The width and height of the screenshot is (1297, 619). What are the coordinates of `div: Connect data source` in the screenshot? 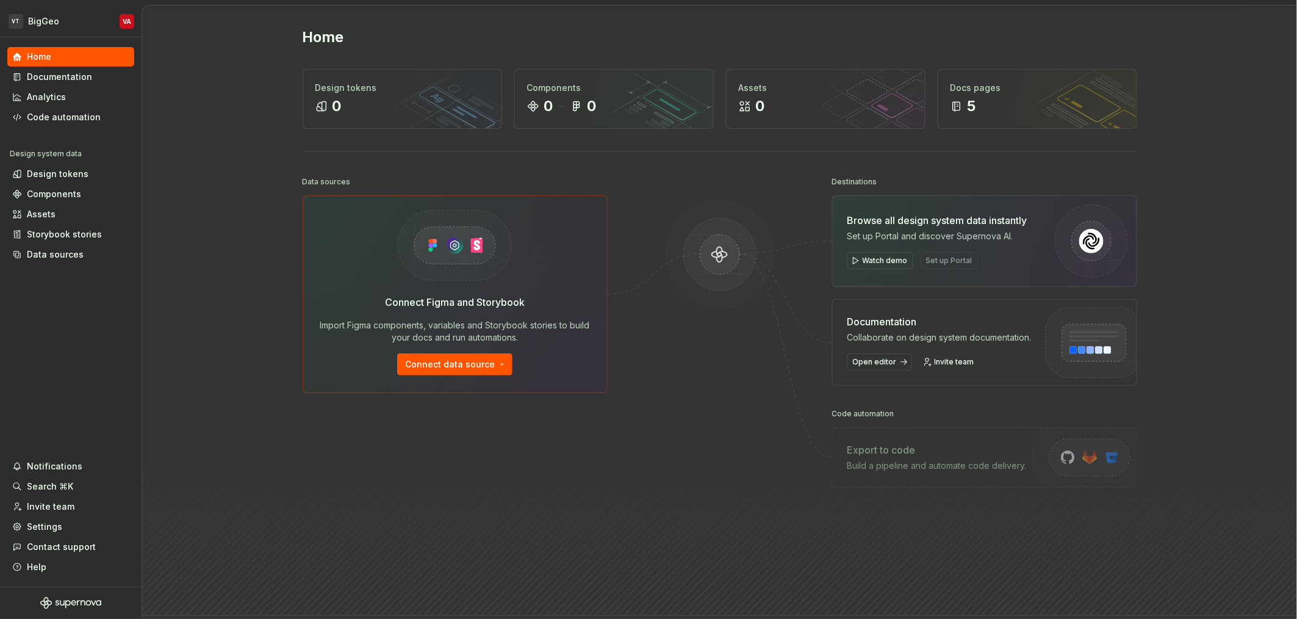 It's located at (454, 364).